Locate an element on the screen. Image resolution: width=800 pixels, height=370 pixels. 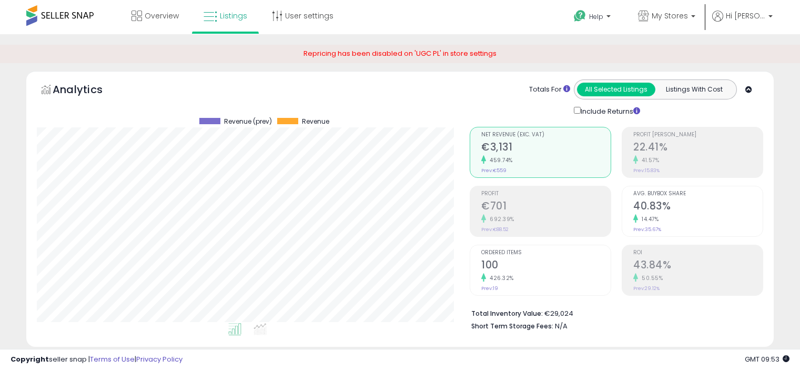
strong: Copyright is located at coordinates (29, 359).